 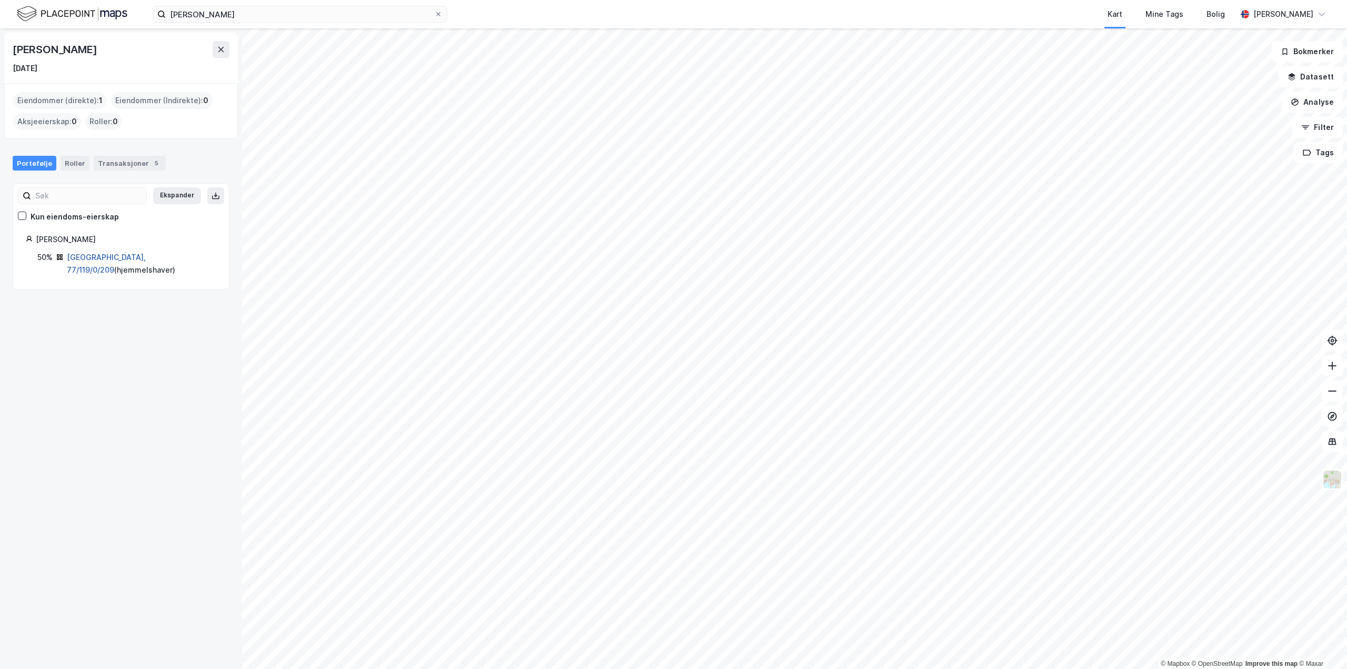 I want to click on input: Søk, so click(x=88, y=196).